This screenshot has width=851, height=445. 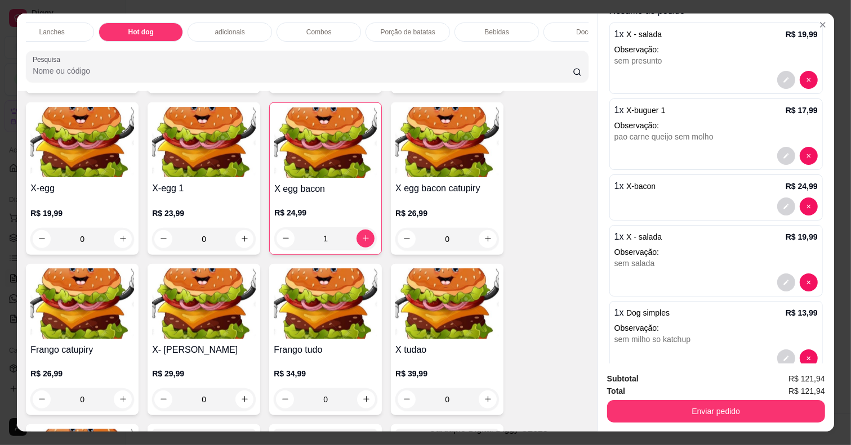 What do you see at coordinates (204, 213) in the screenshot?
I see `p: R$ 23,99` at bounding box center [204, 213].